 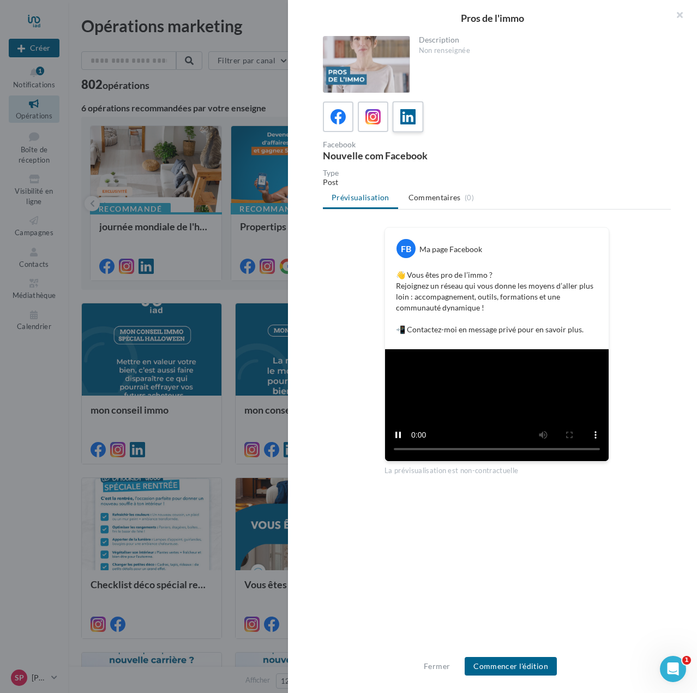 What do you see at coordinates (113, 386) in the screenshot?
I see `div: Vérifiez vos champs de personnalisation` at bounding box center [113, 386].